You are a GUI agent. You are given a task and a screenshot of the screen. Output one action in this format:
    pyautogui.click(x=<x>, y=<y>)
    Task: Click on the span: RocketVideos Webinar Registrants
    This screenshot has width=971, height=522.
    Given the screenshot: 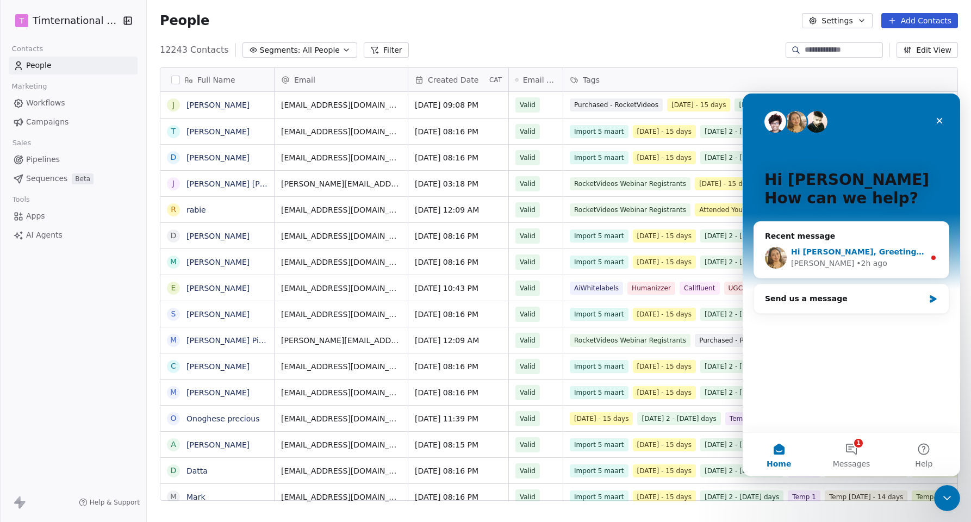 What is the action you would take?
    pyautogui.click(x=630, y=184)
    